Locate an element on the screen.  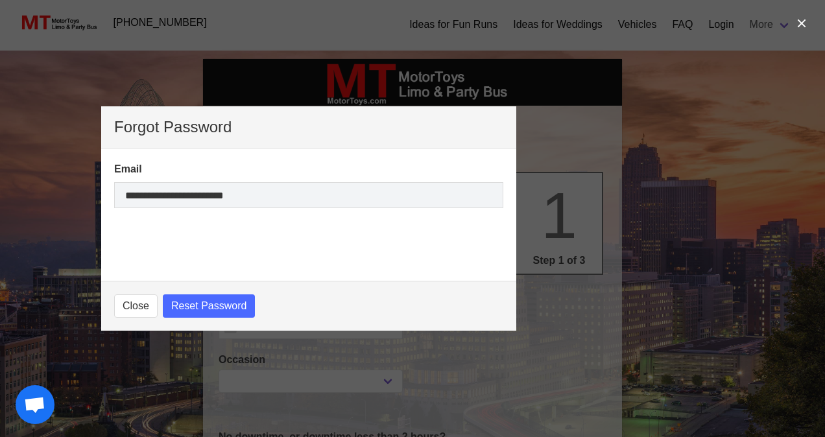
label: Email is located at coordinates (309, 169).